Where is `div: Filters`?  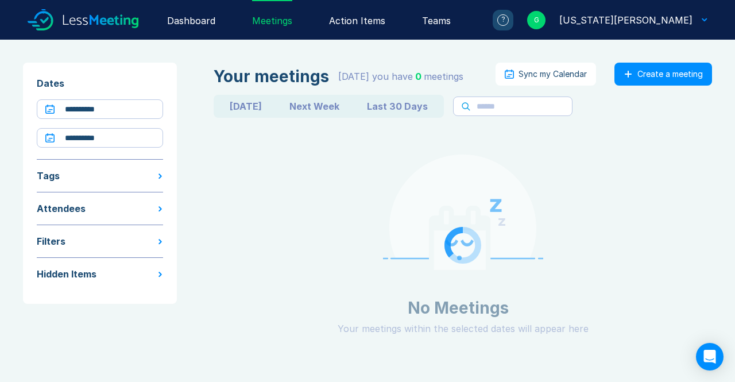 div: Filters is located at coordinates (51, 241).